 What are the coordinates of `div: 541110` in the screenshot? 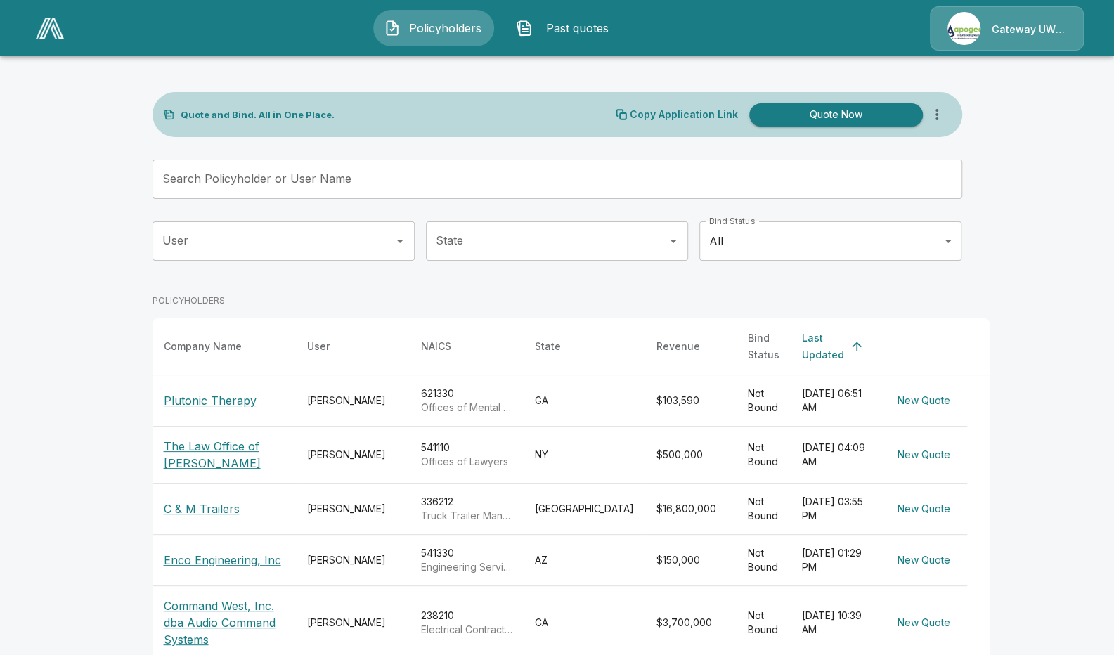 It's located at (466, 455).